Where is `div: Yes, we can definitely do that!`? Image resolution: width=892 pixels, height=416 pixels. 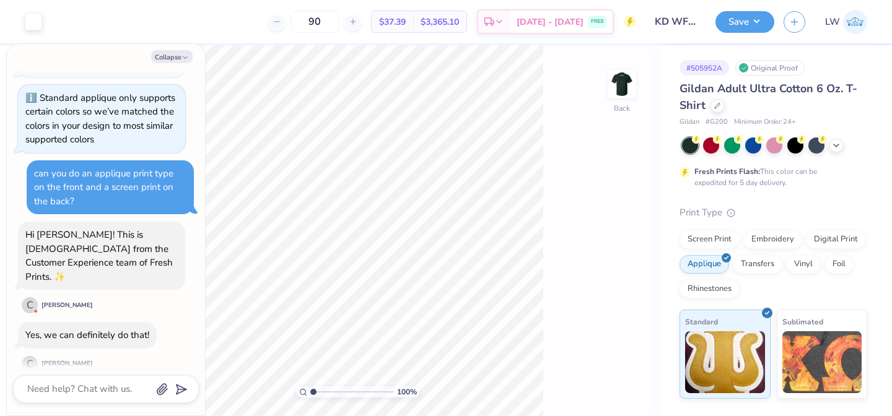
div: Yes, we can definitely do that! is located at coordinates (87, 335).